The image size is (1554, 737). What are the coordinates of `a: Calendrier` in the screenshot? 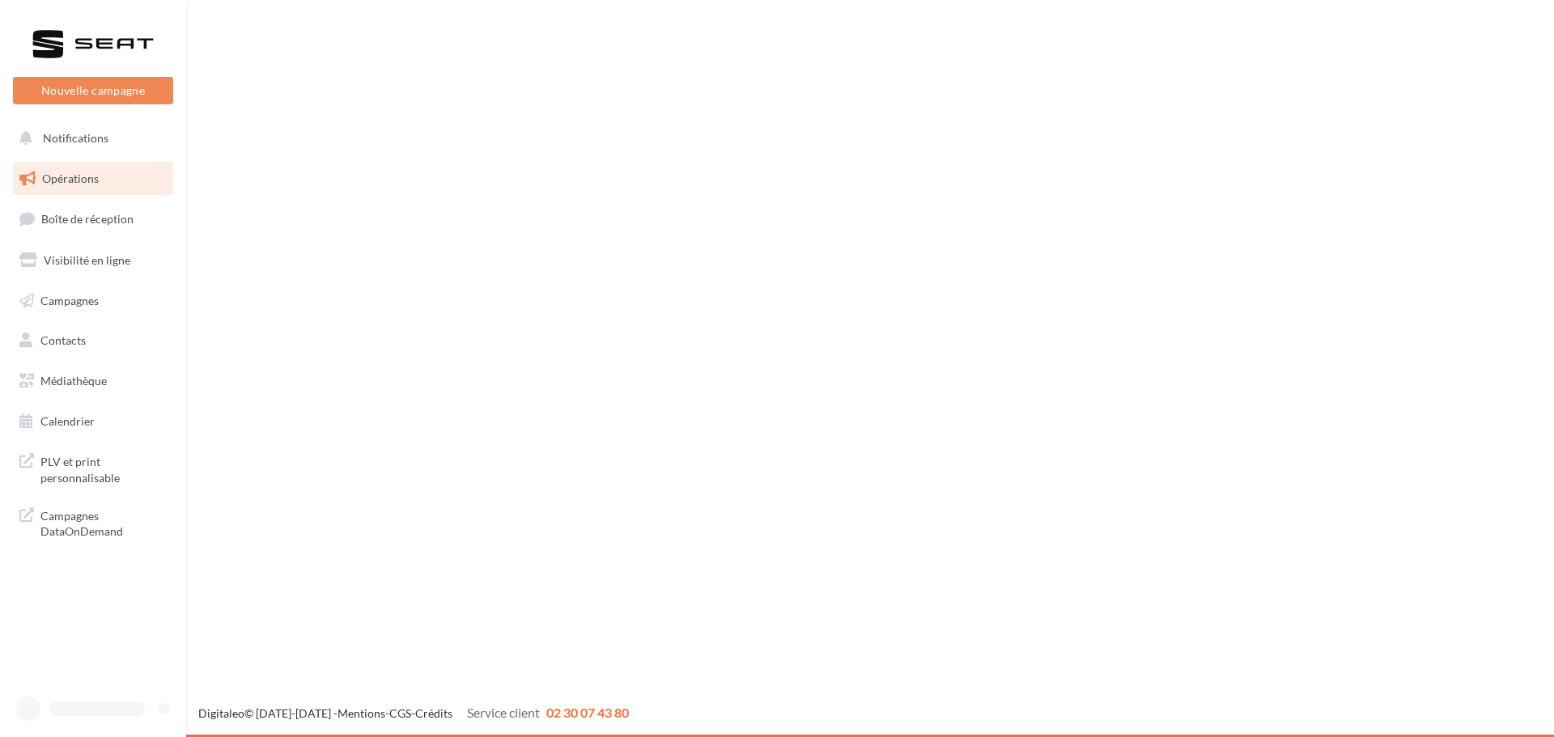 It's located at (93, 422).